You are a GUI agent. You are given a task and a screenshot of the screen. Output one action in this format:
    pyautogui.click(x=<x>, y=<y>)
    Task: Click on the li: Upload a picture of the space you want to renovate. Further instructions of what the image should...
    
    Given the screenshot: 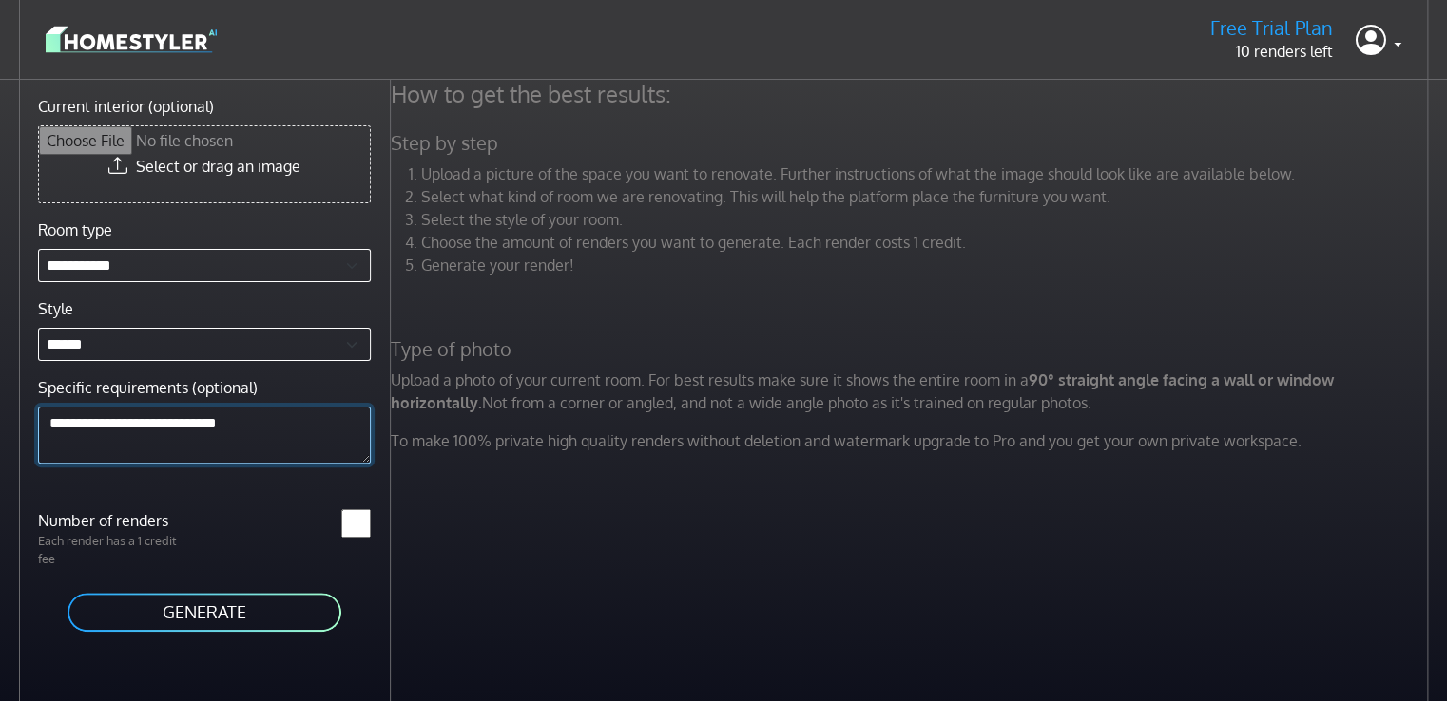 What is the action you would take?
    pyautogui.click(x=927, y=174)
    